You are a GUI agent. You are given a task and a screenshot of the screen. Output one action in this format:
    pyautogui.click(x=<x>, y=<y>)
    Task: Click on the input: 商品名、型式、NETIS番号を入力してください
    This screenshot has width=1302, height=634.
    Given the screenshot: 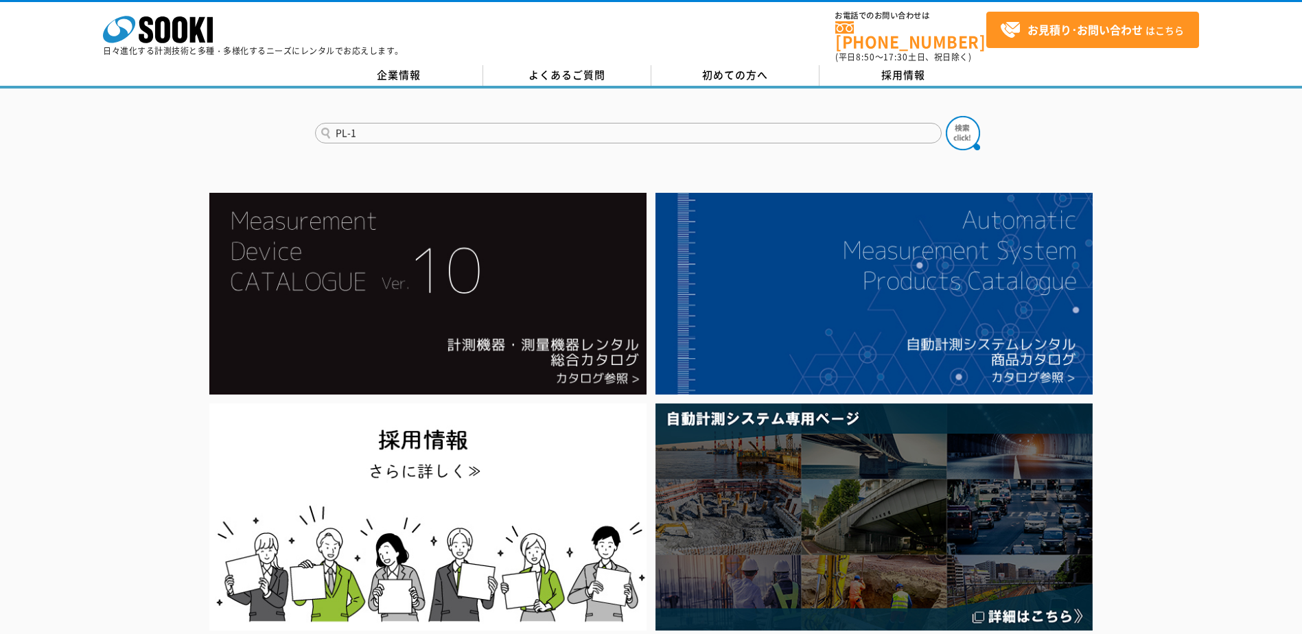 What is the action you would take?
    pyautogui.click(x=628, y=133)
    